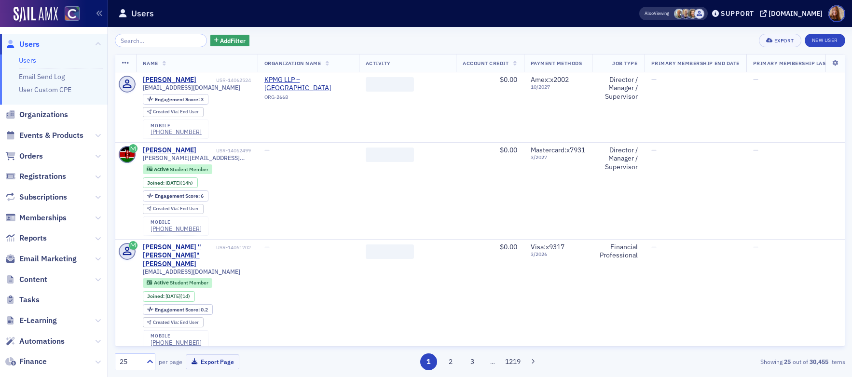 The height and width of the screenshot is (377, 852). I want to click on span: Active, so click(162, 283).